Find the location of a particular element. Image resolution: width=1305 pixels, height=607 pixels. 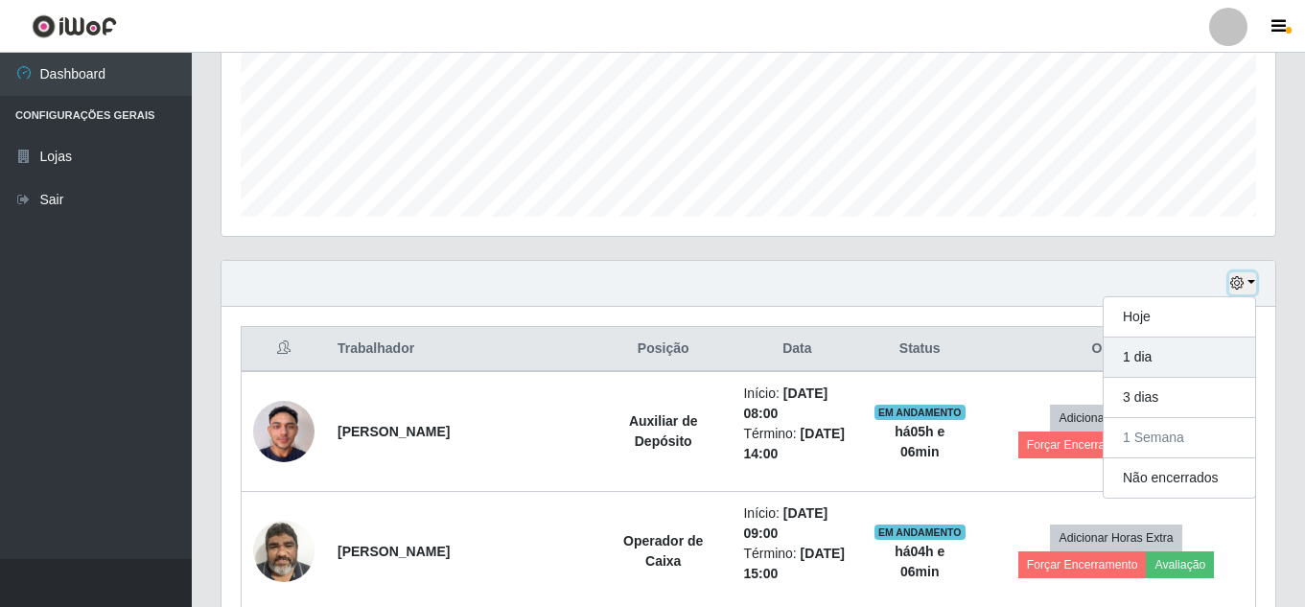

th: Trabalhador is located at coordinates (460, 349).